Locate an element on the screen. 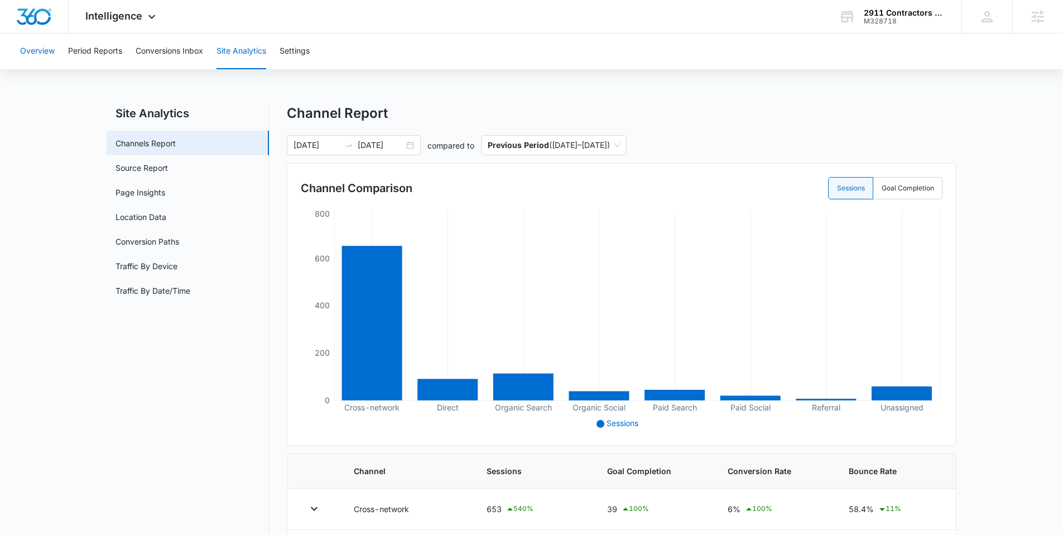  tspan: Paid Search is located at coordinates (675, 407).